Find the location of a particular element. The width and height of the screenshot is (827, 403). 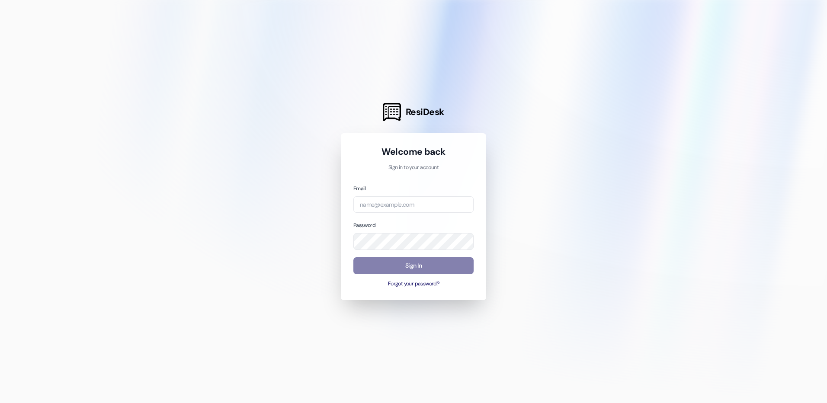

button: Forgot your password? is located at coordinates (414, 284).